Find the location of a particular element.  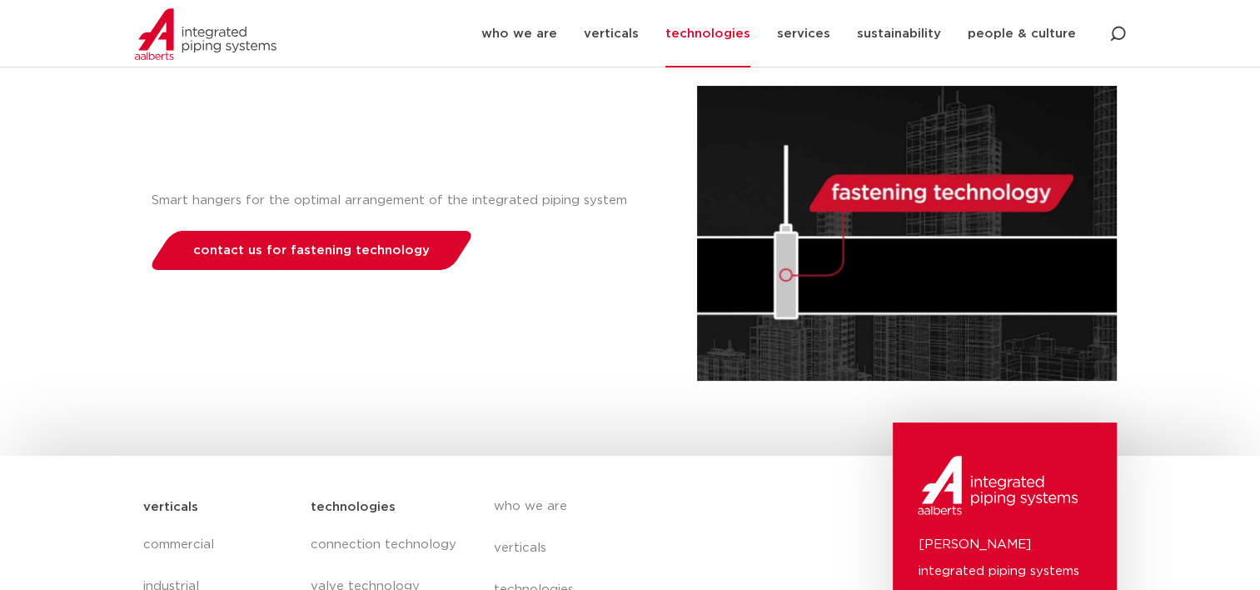

a: contact us for fastening technology is located at coordinates (311, 250).